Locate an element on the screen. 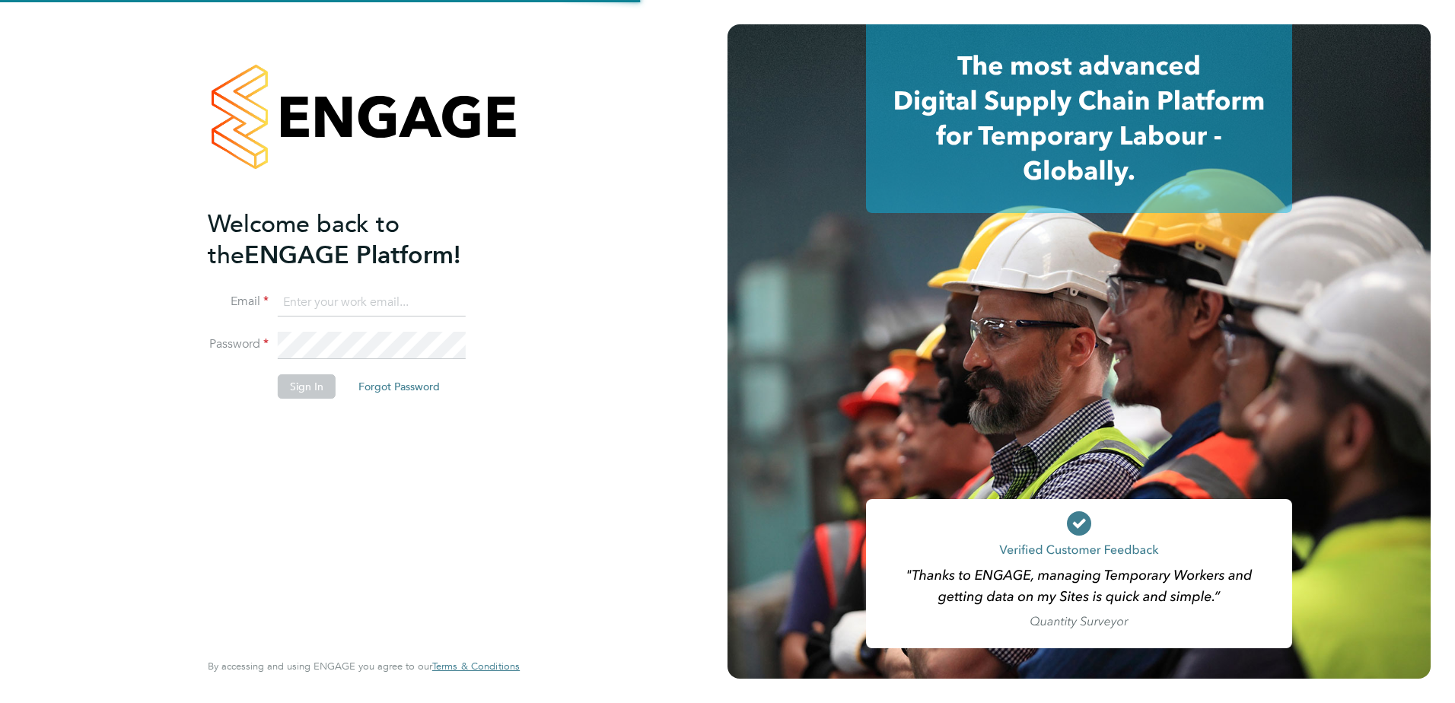 The image size is (1455, 703). span: By accessing and using ENGAGE you agree to our is located at coordinates (364, 666).